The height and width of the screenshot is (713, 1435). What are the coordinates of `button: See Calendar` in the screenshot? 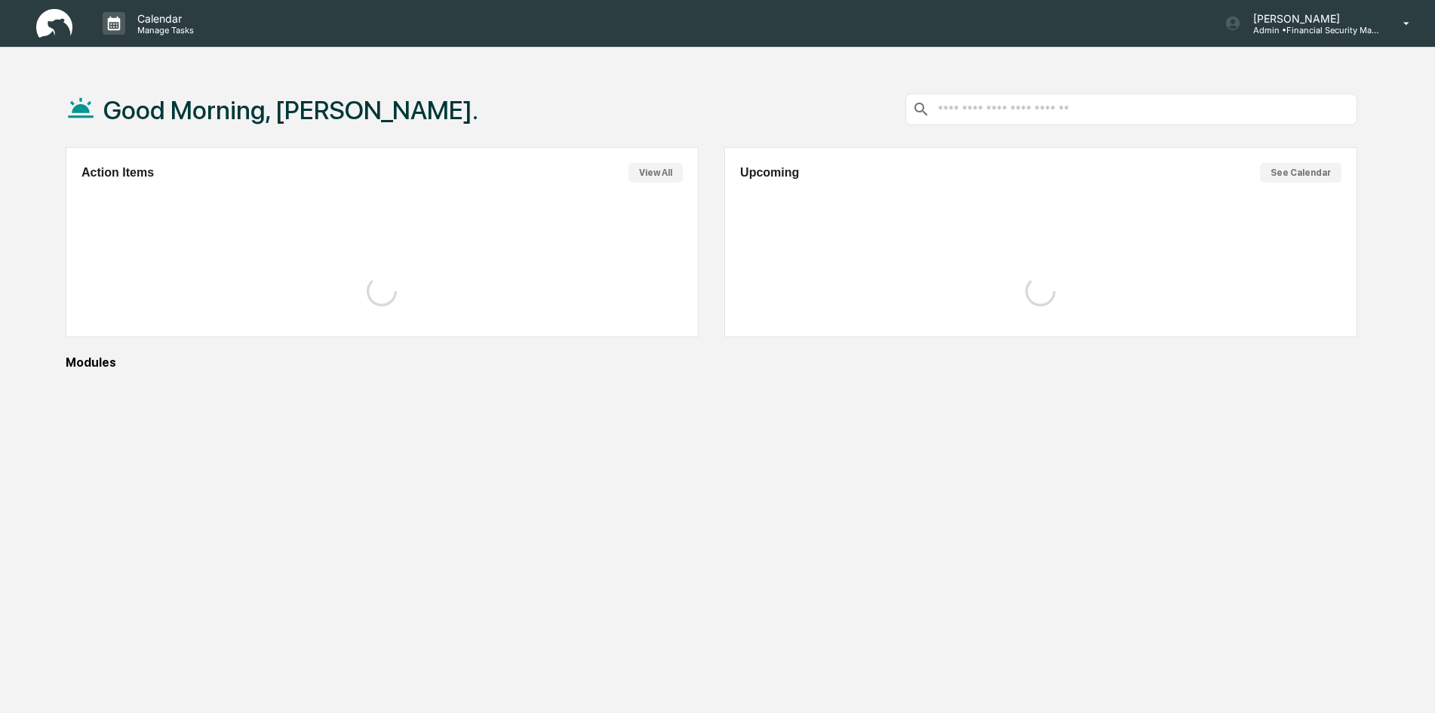 It's located at (1301, 173).